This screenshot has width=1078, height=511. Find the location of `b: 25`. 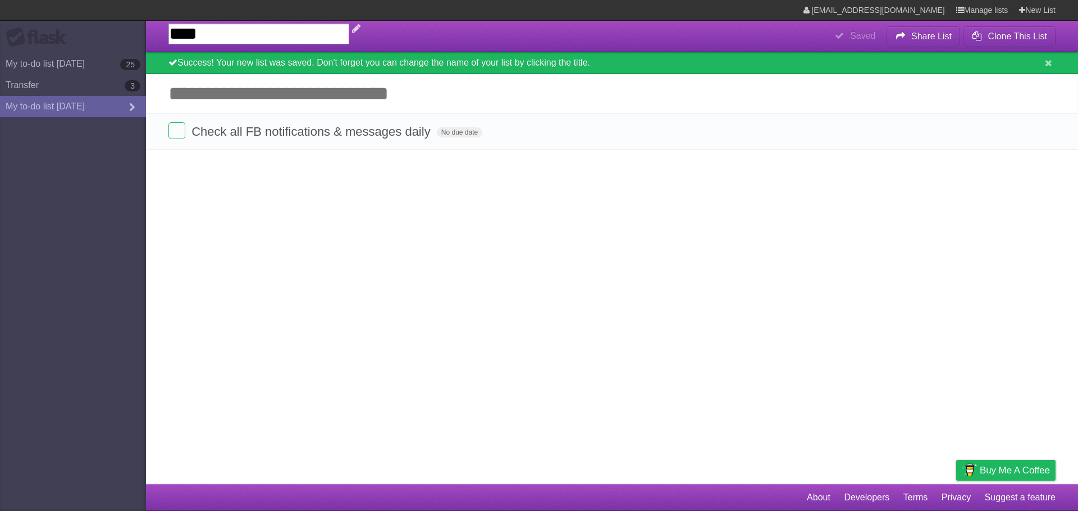

b: 25 is located at coordinates (130, 65).